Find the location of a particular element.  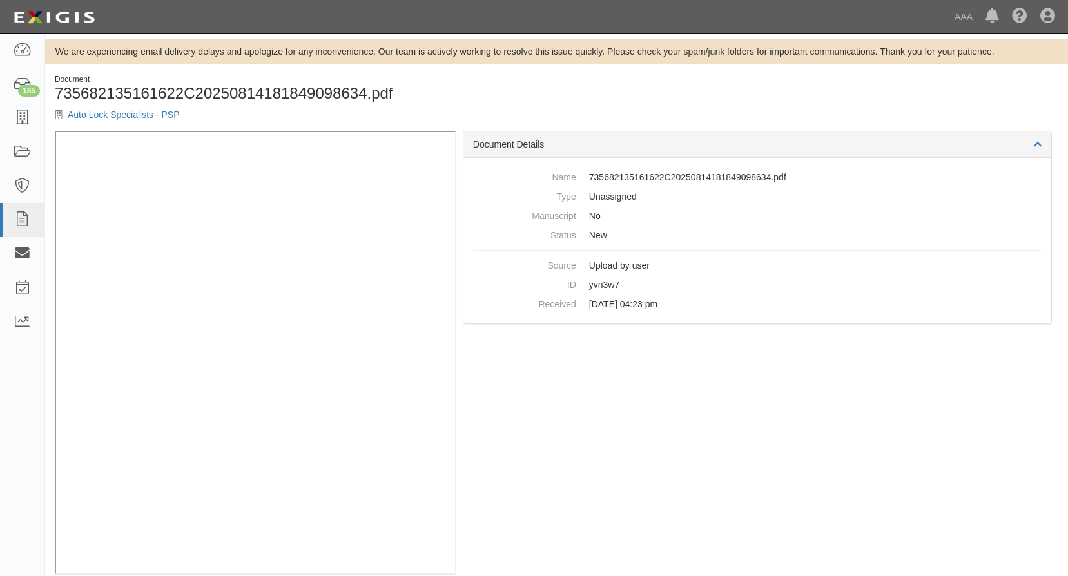

a: AAA is located at coordinates (963, 17).